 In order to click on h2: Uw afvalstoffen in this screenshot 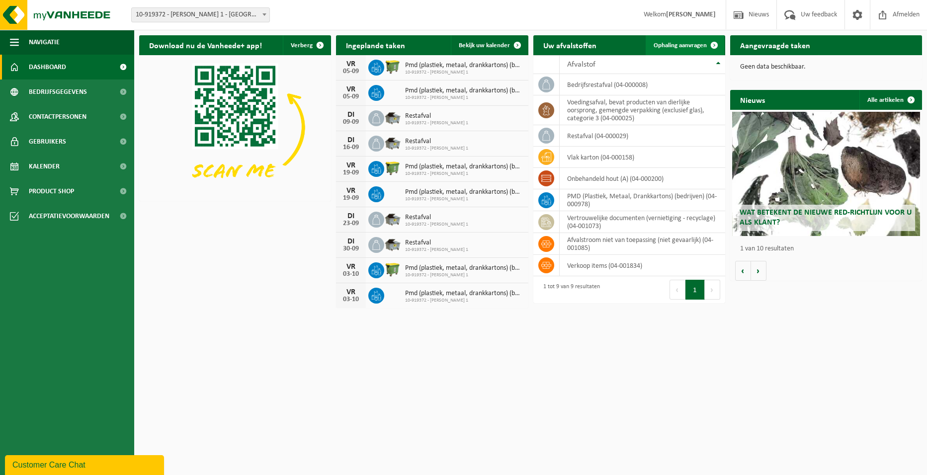, I will do `click(570, 45)`.